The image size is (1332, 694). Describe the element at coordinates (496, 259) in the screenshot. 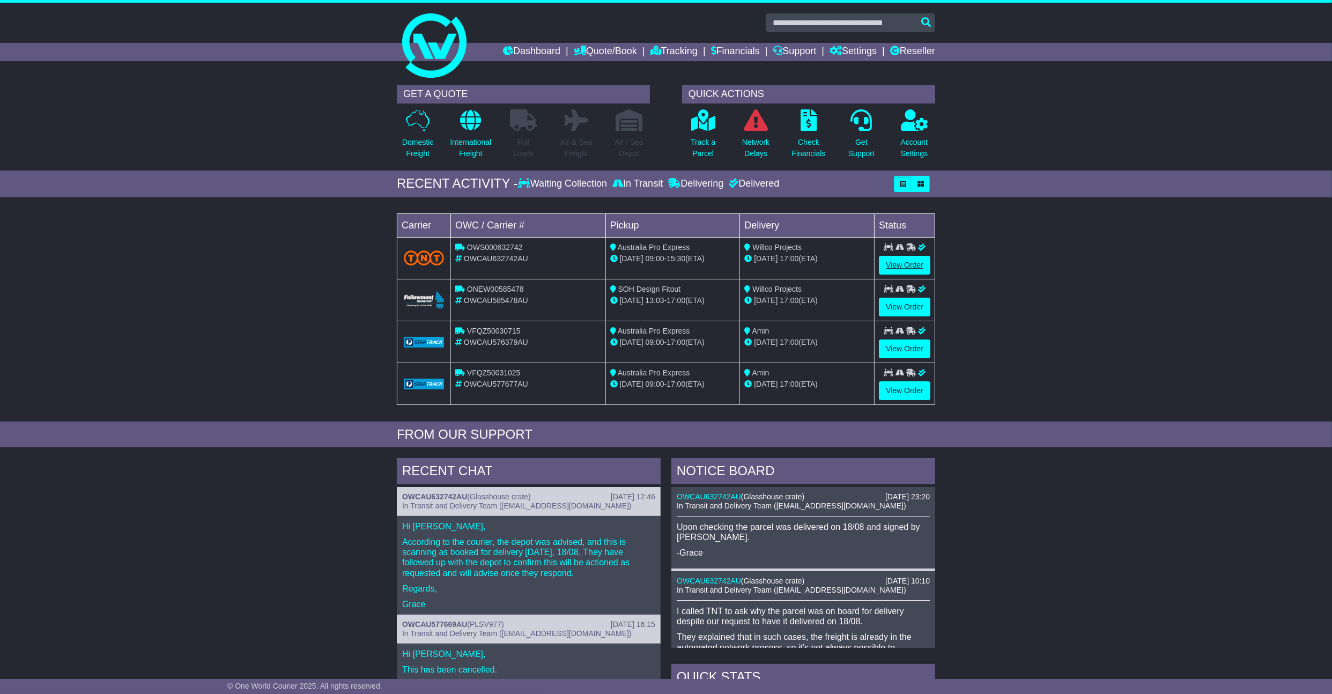

I see `span: OWCAU632742AU` at that location.